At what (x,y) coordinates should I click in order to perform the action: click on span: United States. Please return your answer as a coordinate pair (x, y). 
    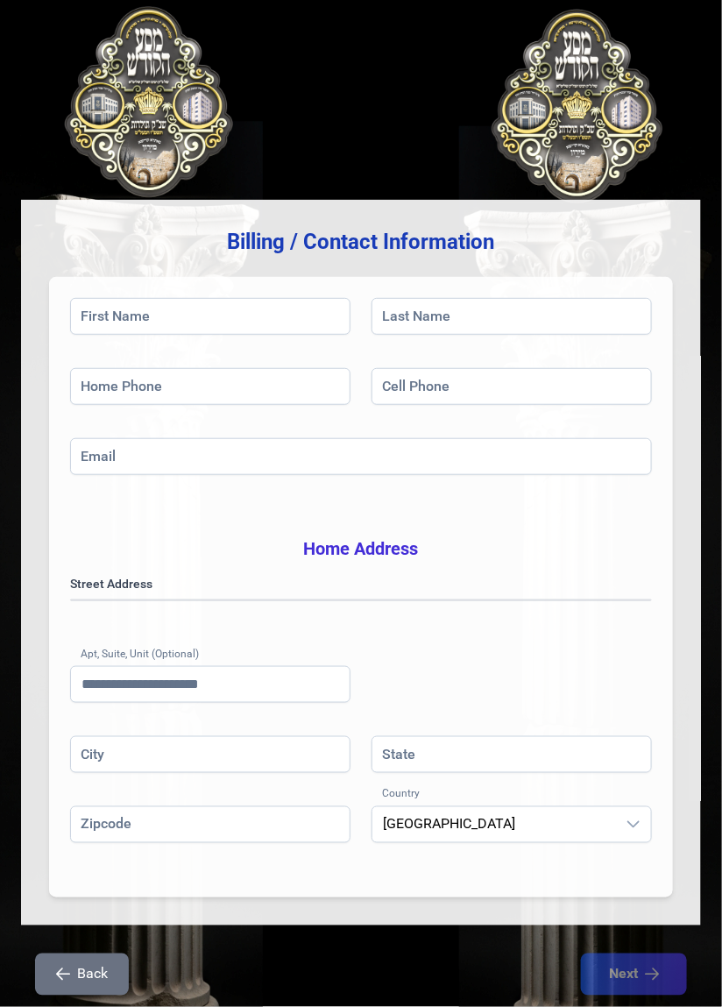
    Looking at the image, I should click on (494, 825).